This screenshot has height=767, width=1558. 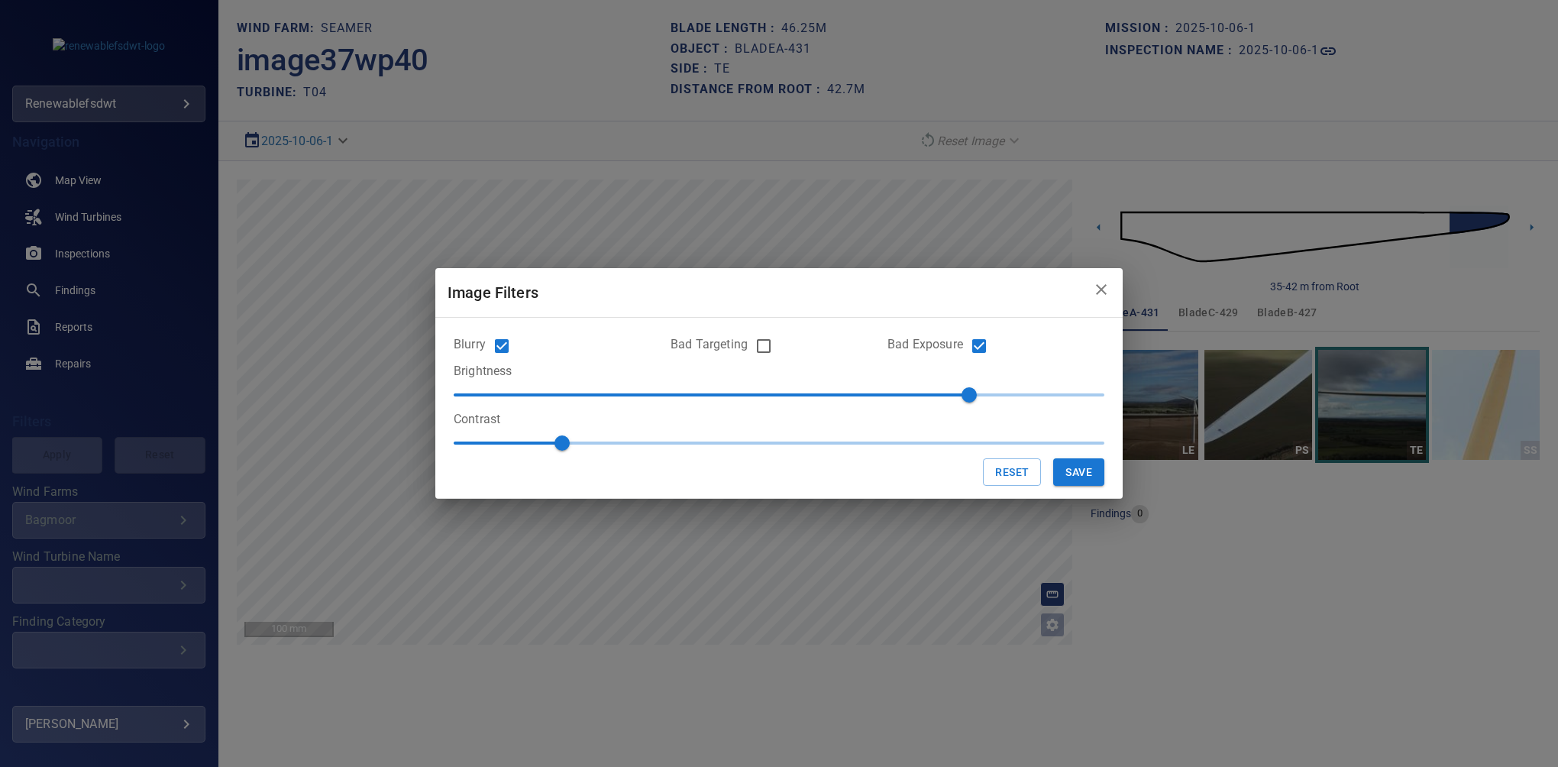 What do you see at coordinates (925, 344) in the screenshot?
I see `label: Bad Exposure` at bounding box center [925, 344].